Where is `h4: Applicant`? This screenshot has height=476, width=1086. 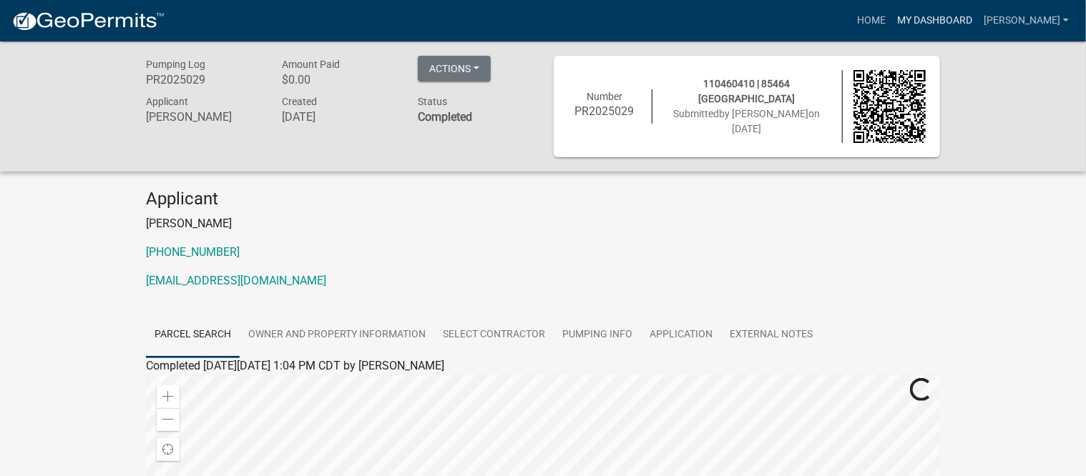
h4: Applicant is located at coordinates (543, 199).